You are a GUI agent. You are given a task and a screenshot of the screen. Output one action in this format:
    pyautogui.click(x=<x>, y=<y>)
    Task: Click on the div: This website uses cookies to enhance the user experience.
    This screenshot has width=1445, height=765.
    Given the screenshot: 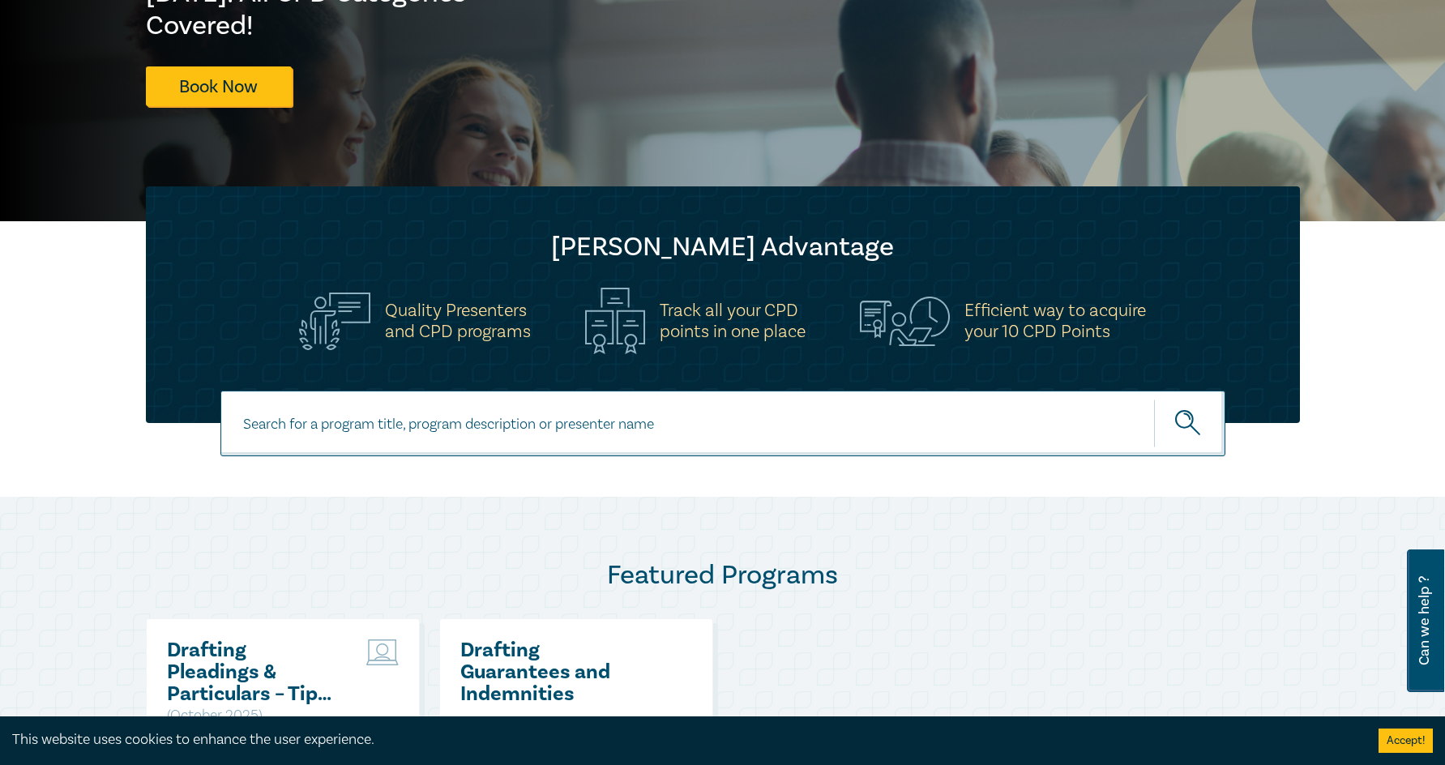 What is the action you would take?
    pyautogui.click(x=683, y=740)
    